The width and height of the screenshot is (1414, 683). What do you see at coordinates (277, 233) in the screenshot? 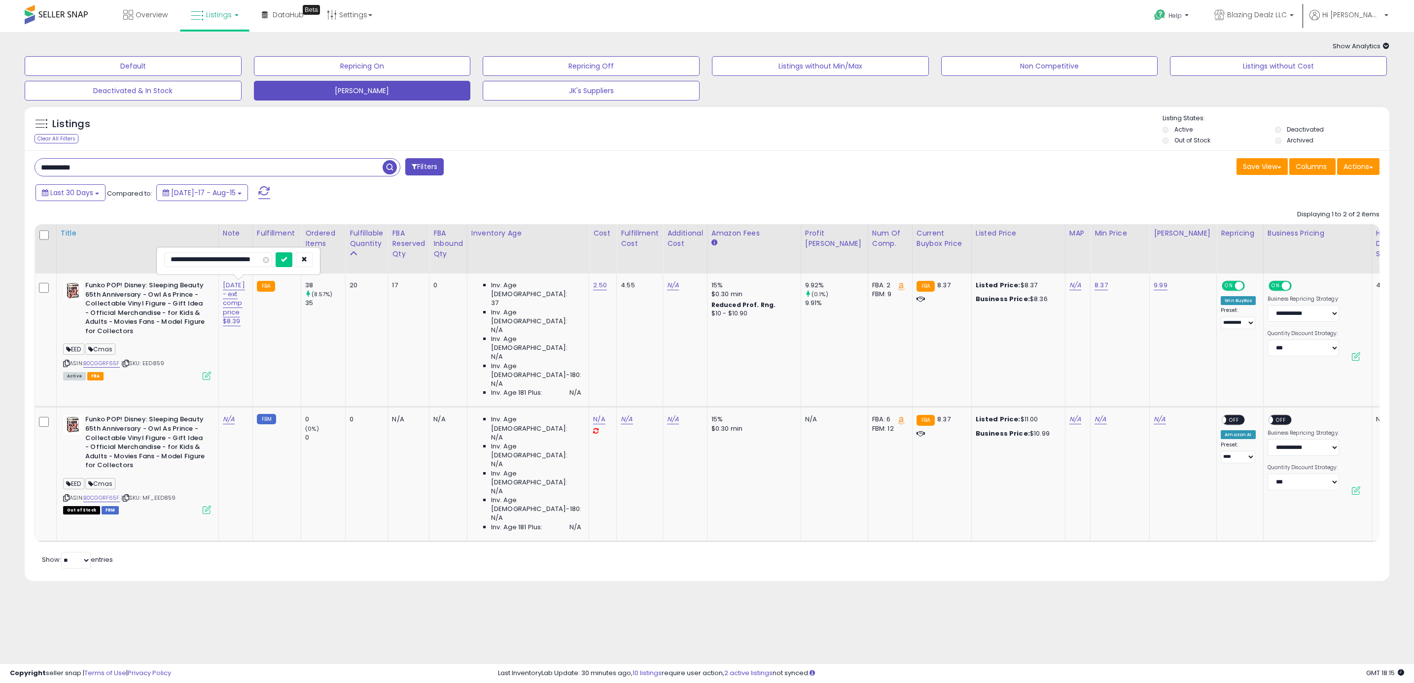
I see `div: Fulfillment` at bounding box center [277, 233].